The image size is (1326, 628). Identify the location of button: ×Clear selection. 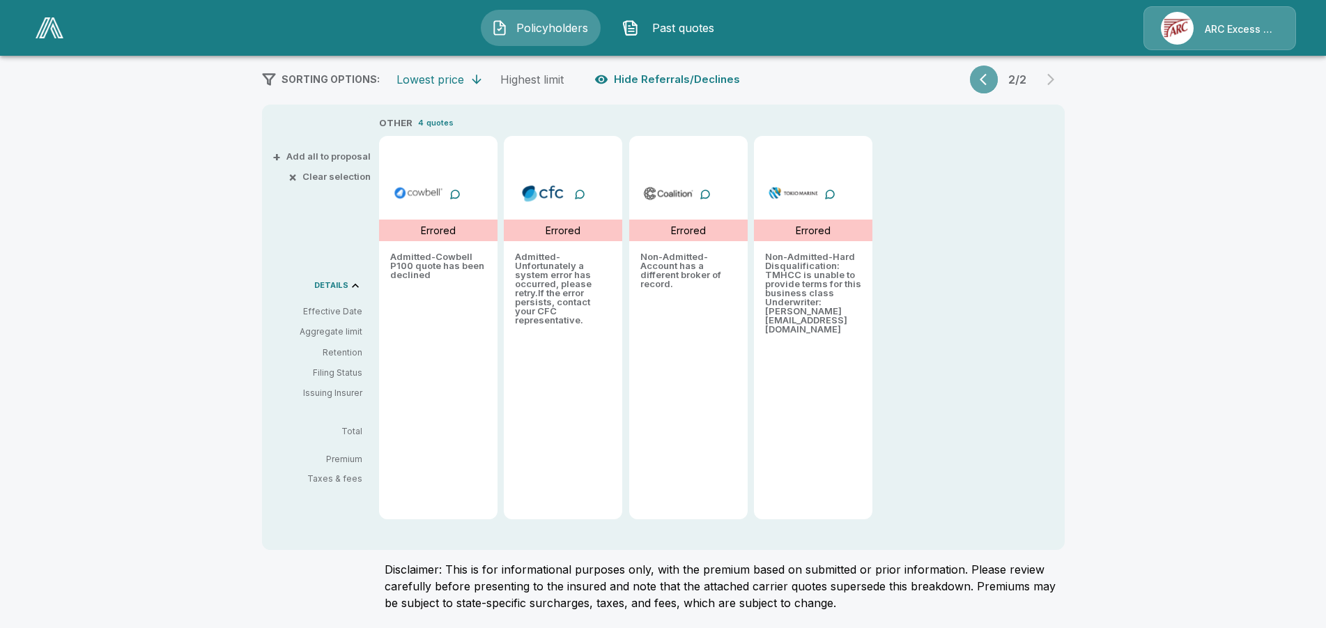
(331, 176).